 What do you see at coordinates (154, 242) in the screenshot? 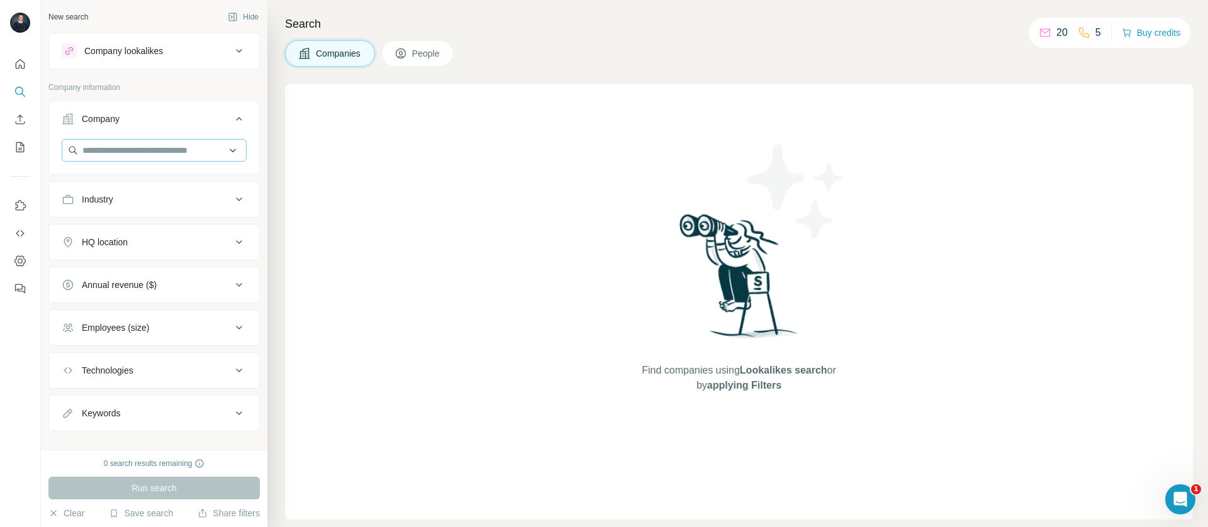
I see `button: HQ location` at bounding box center [154, 242].